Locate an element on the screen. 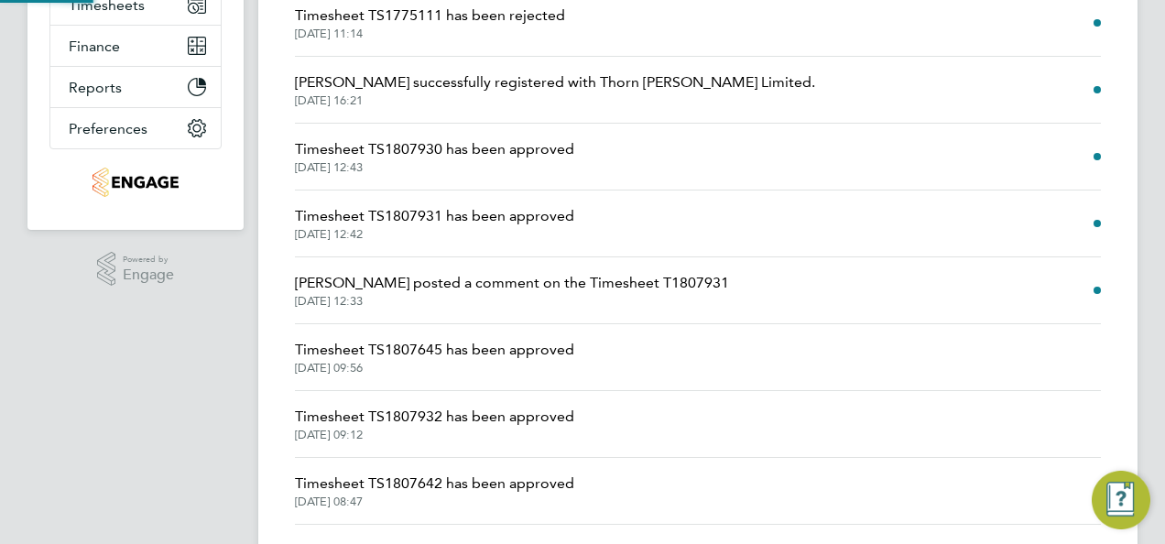 This screenshot has width=1165, height=544. span: Finance is located at coordinates (94, 46).